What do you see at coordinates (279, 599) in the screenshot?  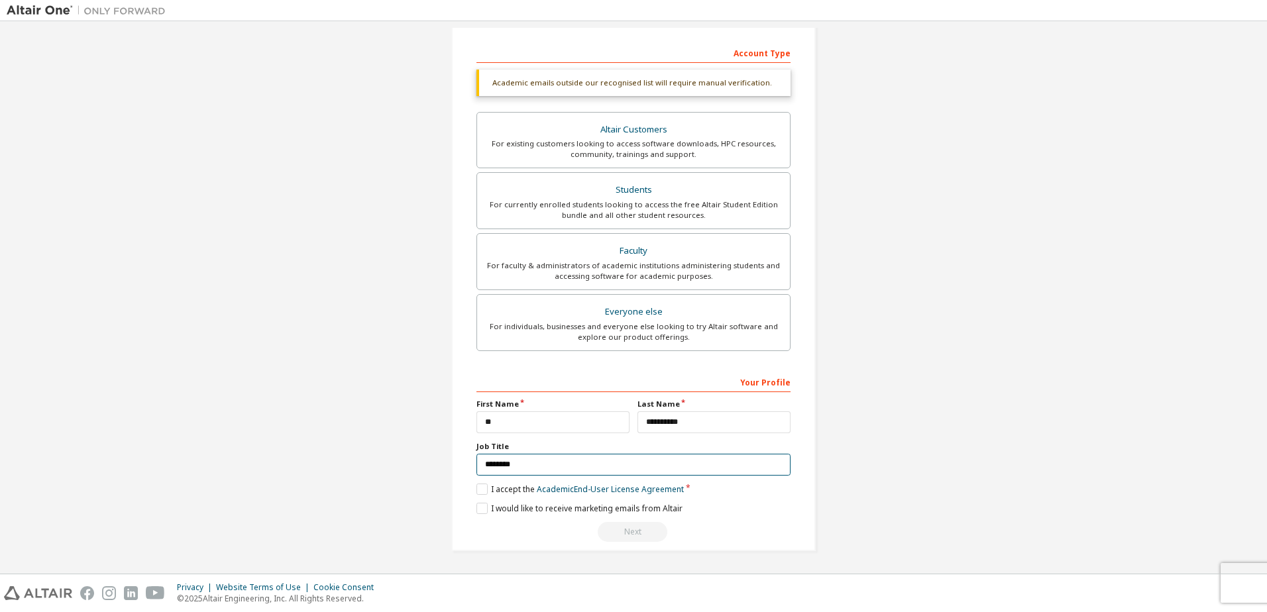 I see `p: © 2025 Altair Engineering, Inc. All Rights Reserved.` at bounding box center [279, 599].